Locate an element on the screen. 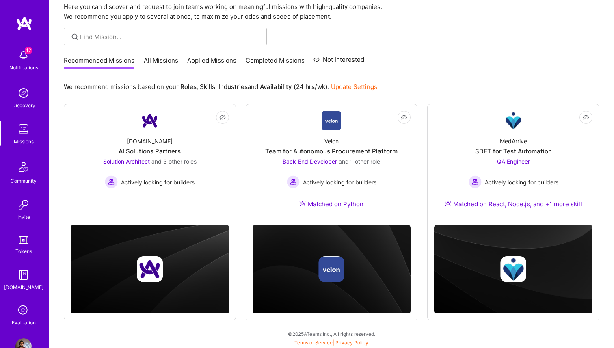 The image size is (614, 348). img: discovery is located at coordinates (24, 93).